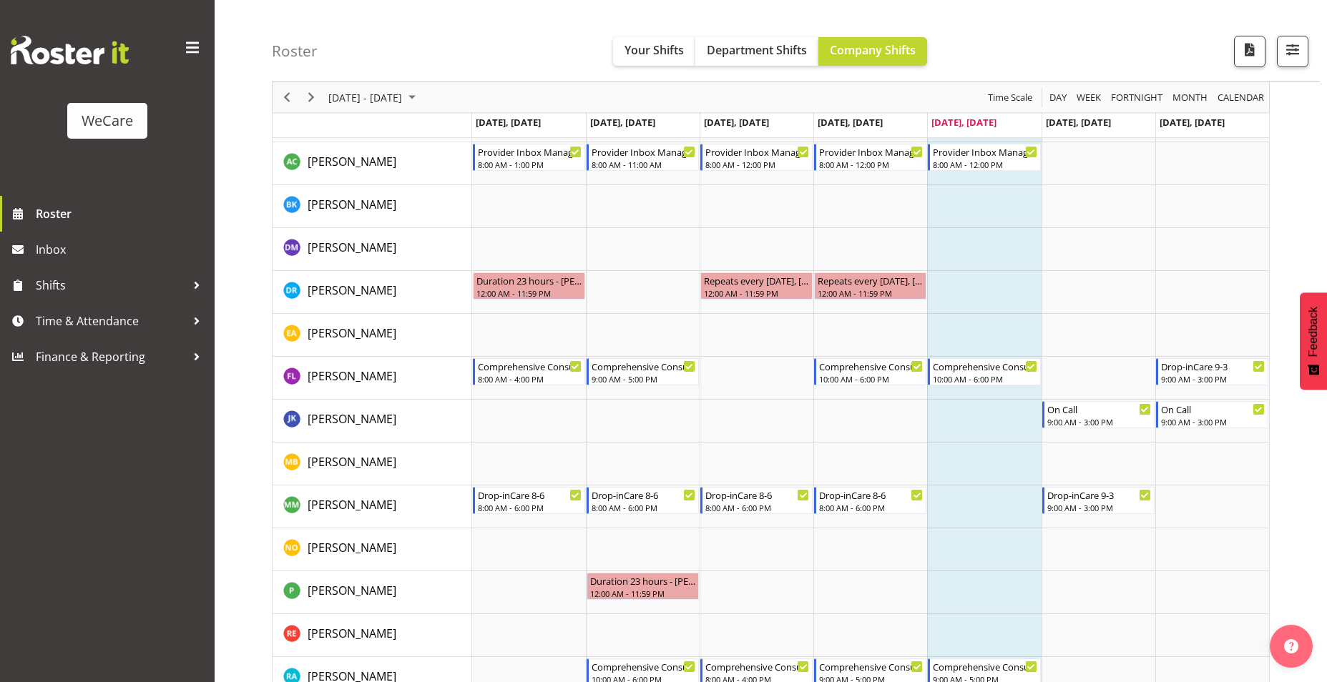 This screenshot has height=682, width=1327. Describe the element at coordinates (984, 366) in the screenshot. I see `div: Comprehensive Consult 10-6` at that location.